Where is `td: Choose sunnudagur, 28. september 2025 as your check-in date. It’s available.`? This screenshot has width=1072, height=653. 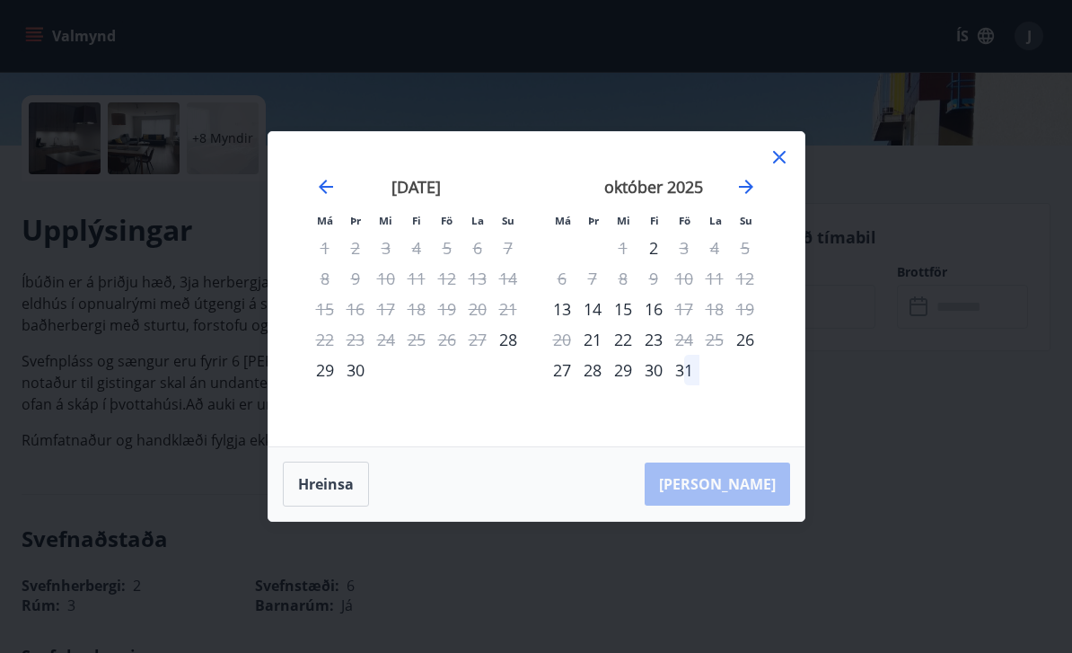 td: Choose sunnudagur, 28. september 2025 as your check-in date. It’s available. is located at coordinates (508, 340).